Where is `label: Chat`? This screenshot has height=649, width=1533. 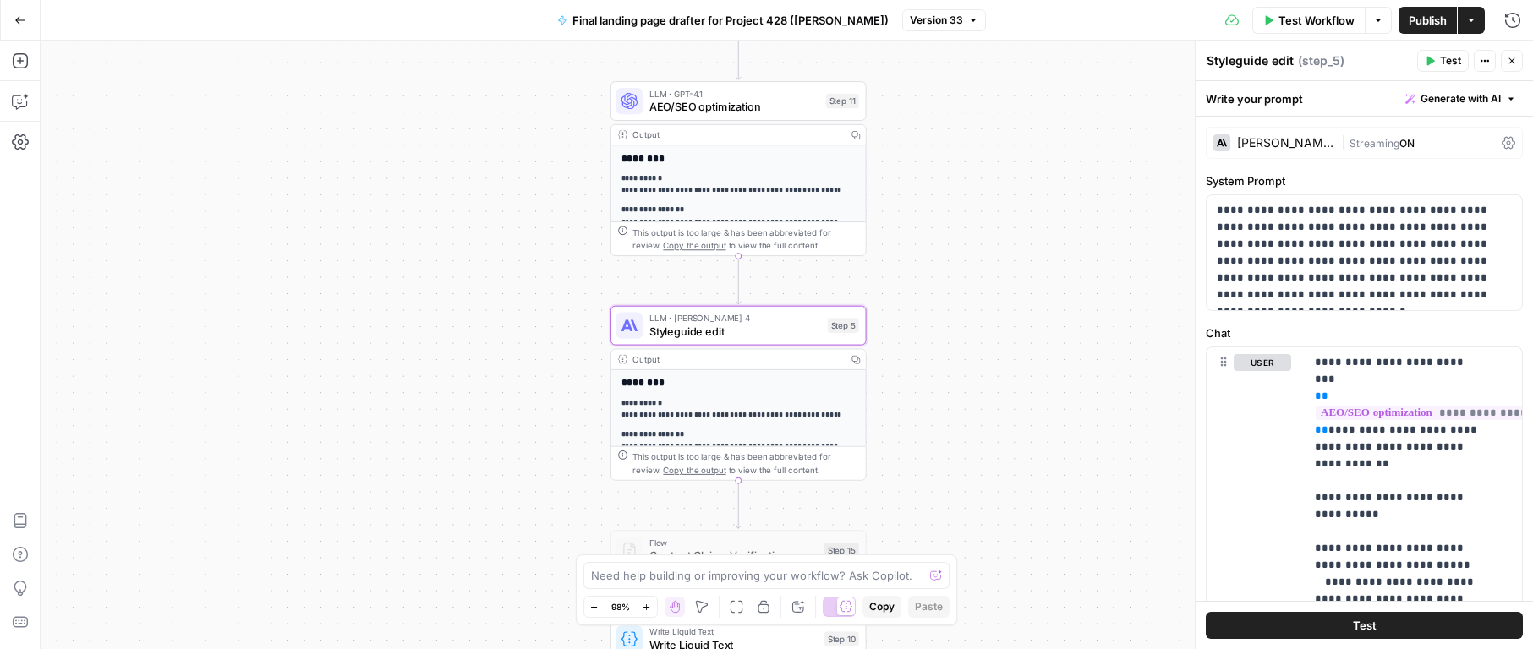 label: Chat is located at coordinates (1364, 333).